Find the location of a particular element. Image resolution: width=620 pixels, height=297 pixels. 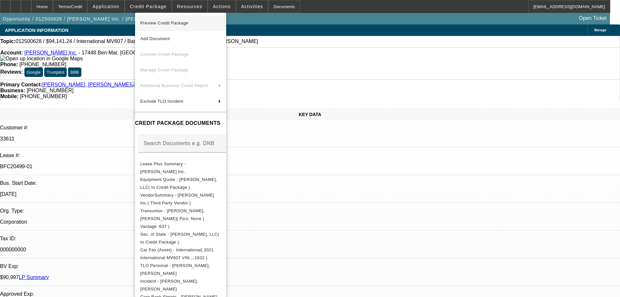

span: Exclude TLO Incident is located at coordinates (162, 101).